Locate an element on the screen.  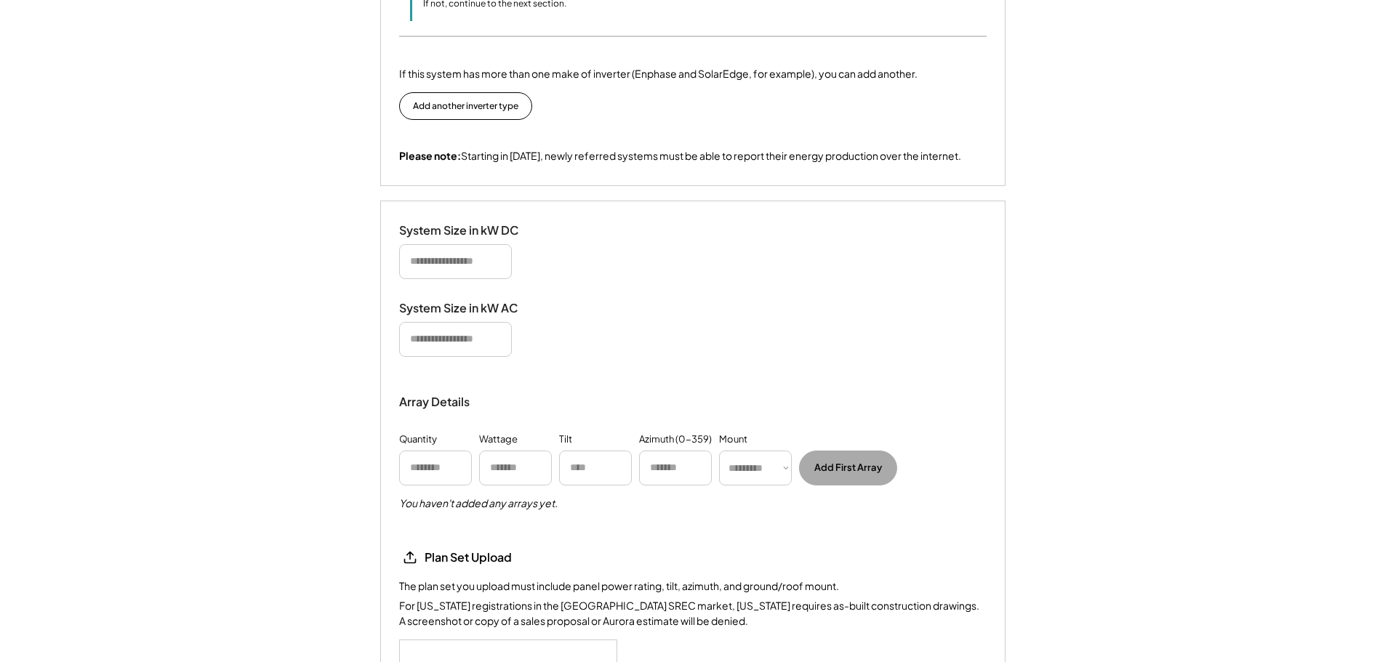
div: The plan set you upload must include panel power rating, tilt, azimuth, and ground/roof mount. is located at coordinates (619, 587).